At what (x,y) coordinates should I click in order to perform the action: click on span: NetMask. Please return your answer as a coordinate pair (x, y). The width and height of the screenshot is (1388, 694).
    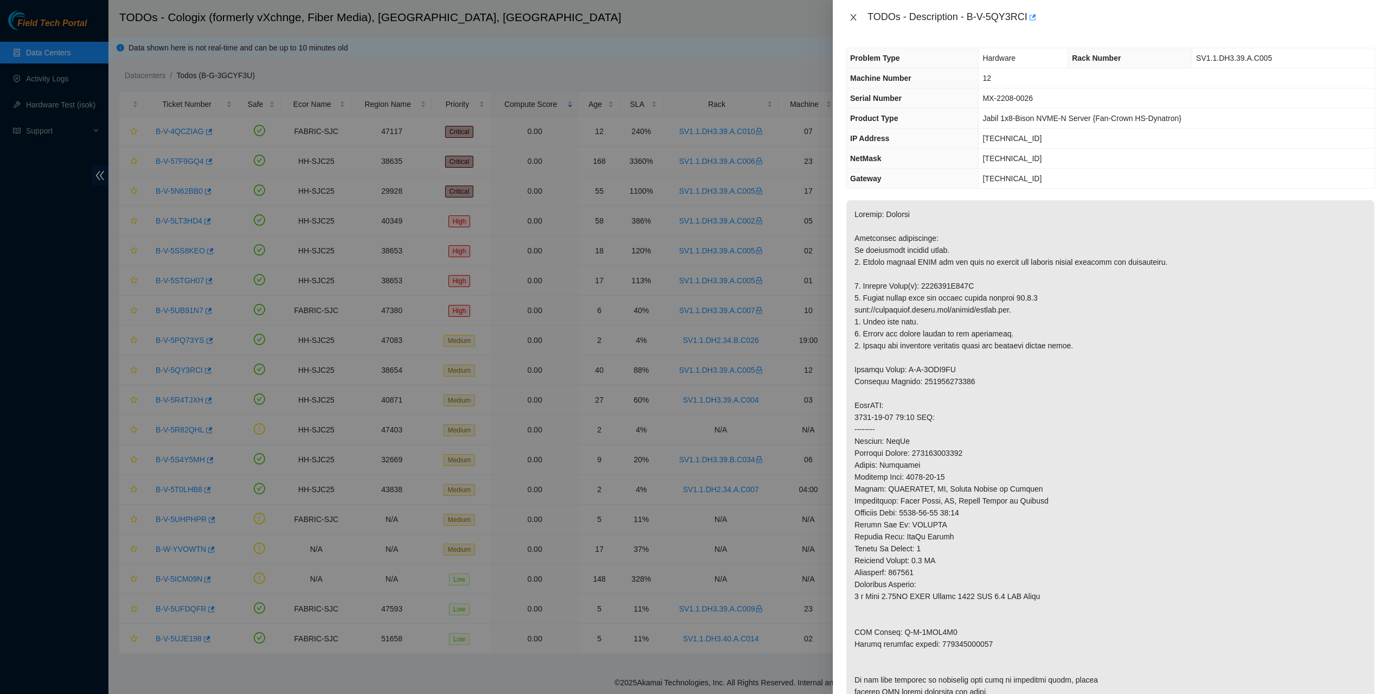
    Looking at the image, I should click on (866, 158).